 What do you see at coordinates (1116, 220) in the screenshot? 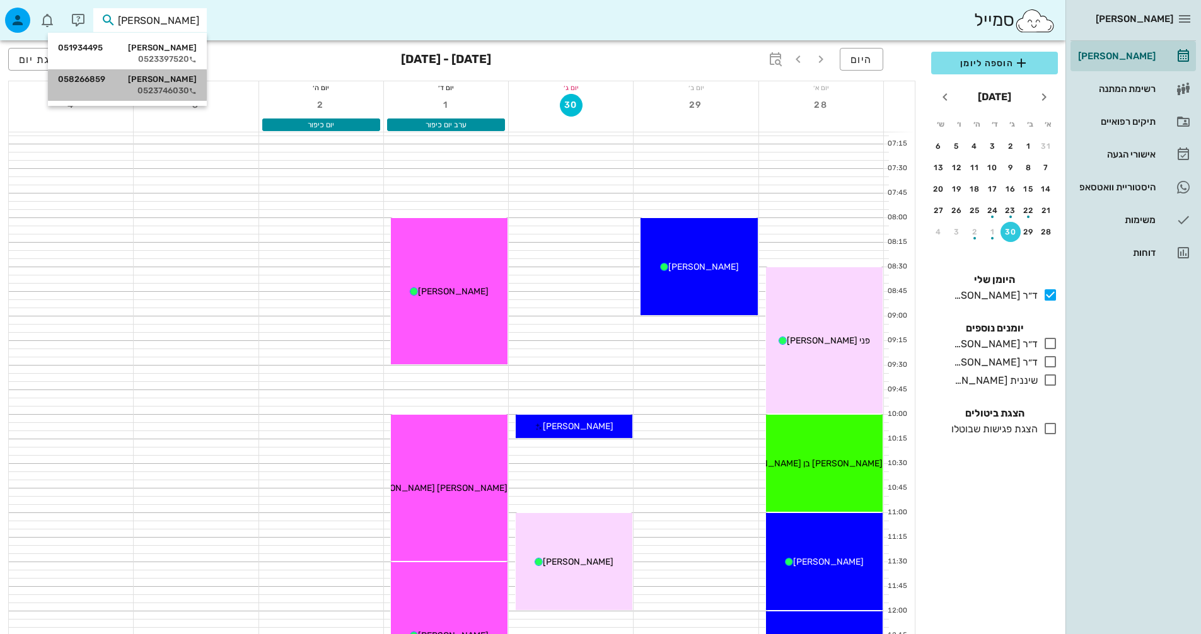
I see `div: משימות` at bounding box center [1116, 220].